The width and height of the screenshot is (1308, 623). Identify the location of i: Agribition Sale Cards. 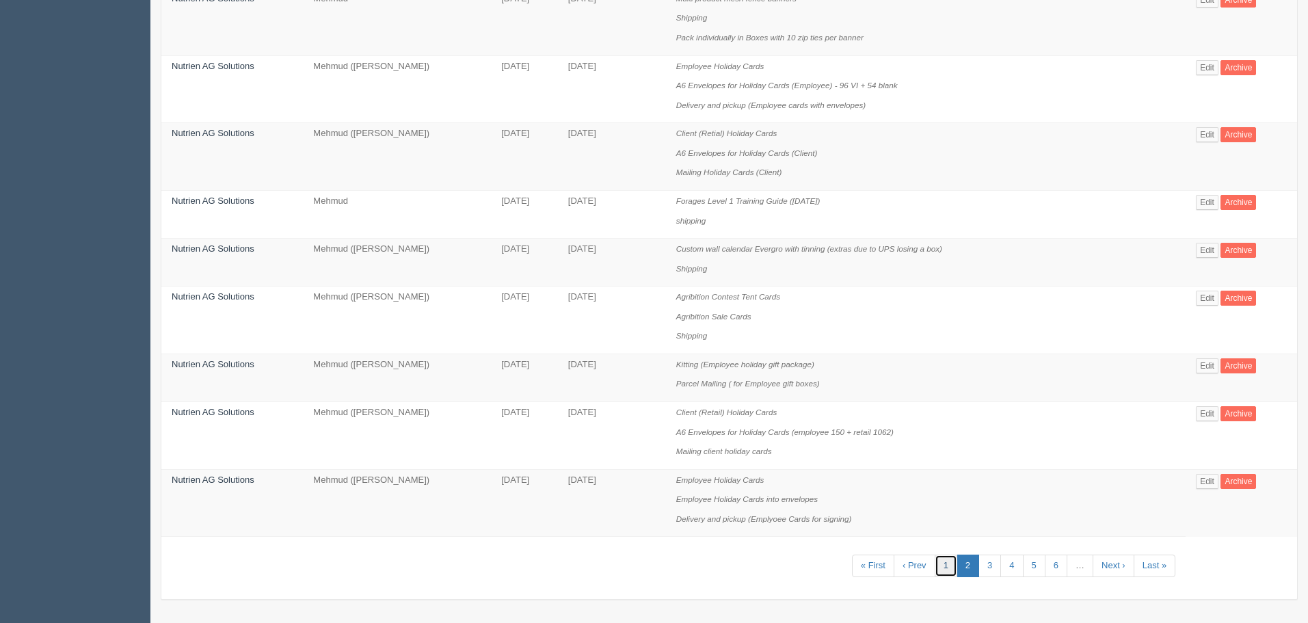
(714, 316).